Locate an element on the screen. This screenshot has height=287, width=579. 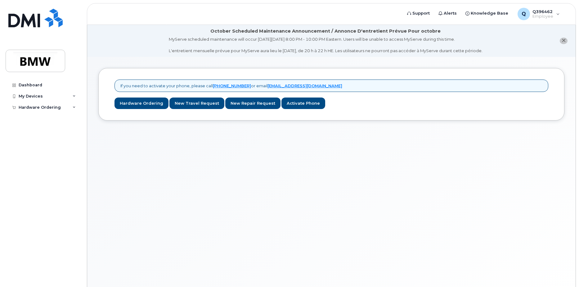
a: Activate Phone is located at coordinates (303, 103).